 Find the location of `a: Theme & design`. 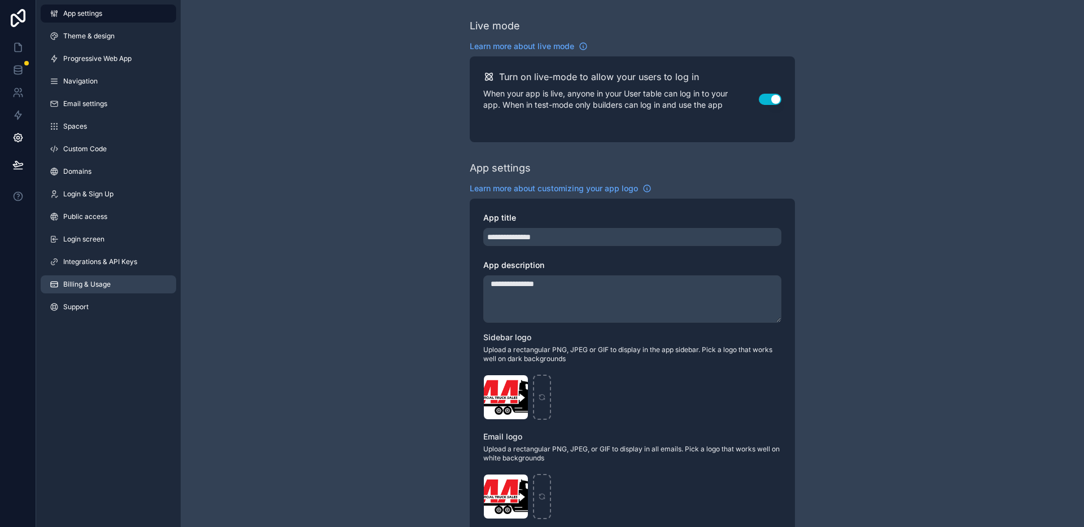

a: Theme & design is located at coordinates (108, 36).